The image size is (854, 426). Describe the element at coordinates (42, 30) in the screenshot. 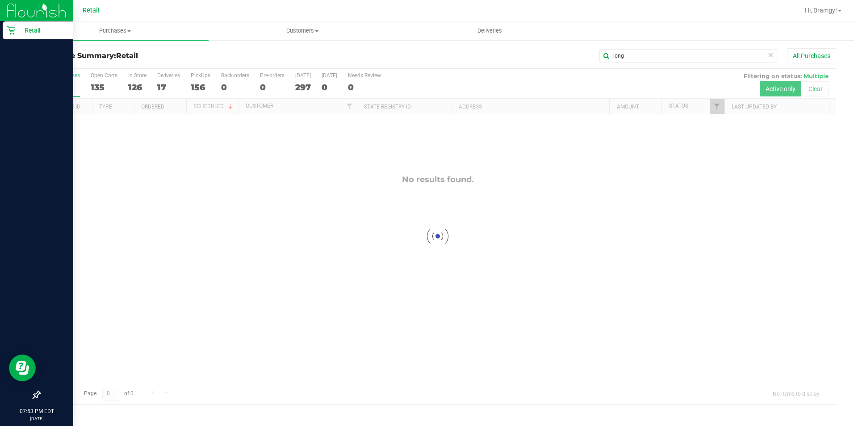

I see `p: Retail` at that location.